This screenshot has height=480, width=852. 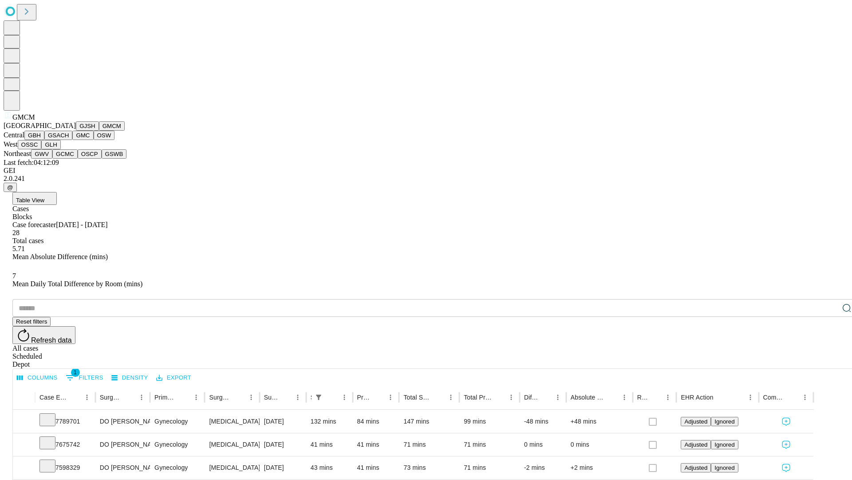 I want to click on div: EHR Action, so click(x=697, y=397).